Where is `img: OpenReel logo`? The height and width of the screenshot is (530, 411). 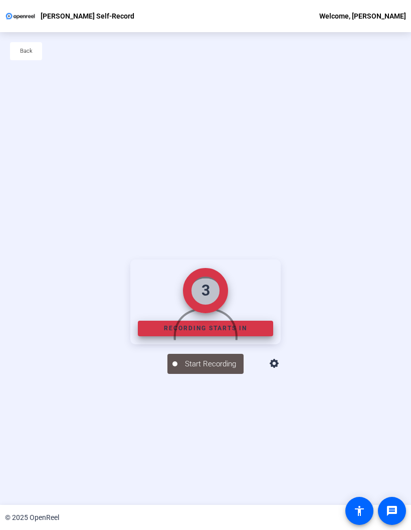
img: OpenReel logo is located at coordinates (20, 16).